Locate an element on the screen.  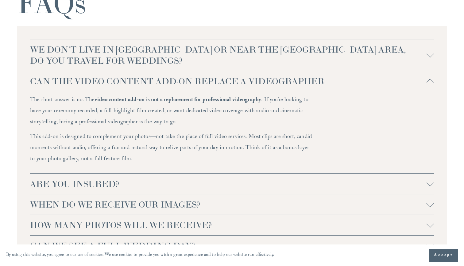
span: WHEN DO WE RECEIVE OUR IMAGES? is located at coordinates (228, 204).